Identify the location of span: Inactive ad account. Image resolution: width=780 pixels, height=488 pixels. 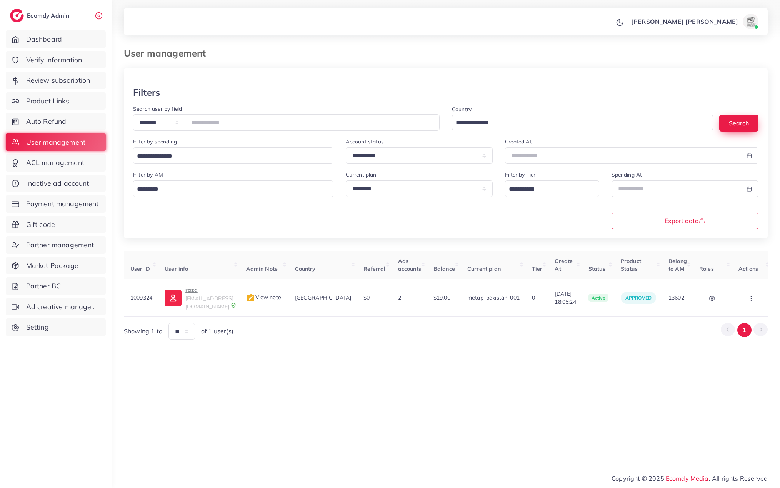
(58, 183).